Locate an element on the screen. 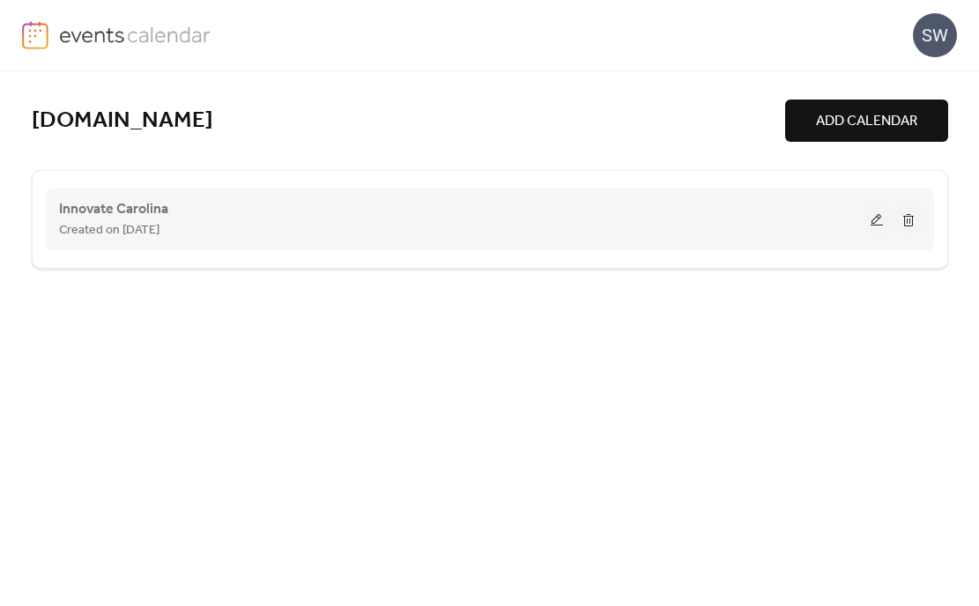 Image resolution: width=979 pixels, height=606 pixels. a: Innovate Carolina is located at coordinates (114, 209).